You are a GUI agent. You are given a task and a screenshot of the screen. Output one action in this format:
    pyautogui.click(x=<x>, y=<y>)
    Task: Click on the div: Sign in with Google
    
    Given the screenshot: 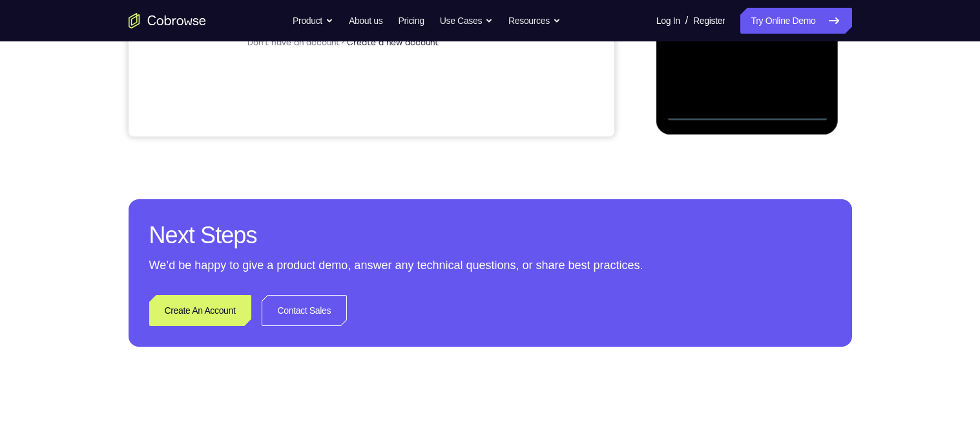 What is the action you would take?
    pyautogui.click(x=253, y=218)
    